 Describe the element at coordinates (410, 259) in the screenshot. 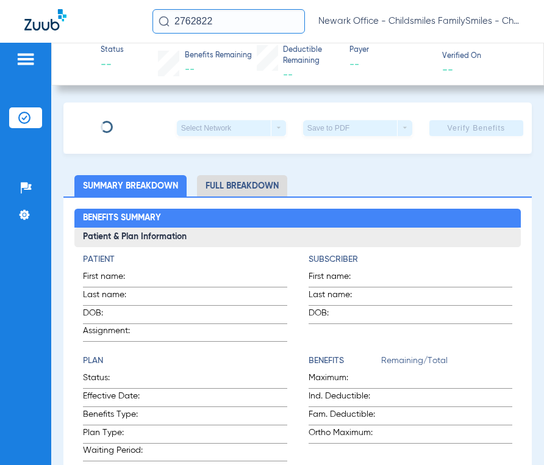

I see `app-breakdown-title: Subscriber` at that location.